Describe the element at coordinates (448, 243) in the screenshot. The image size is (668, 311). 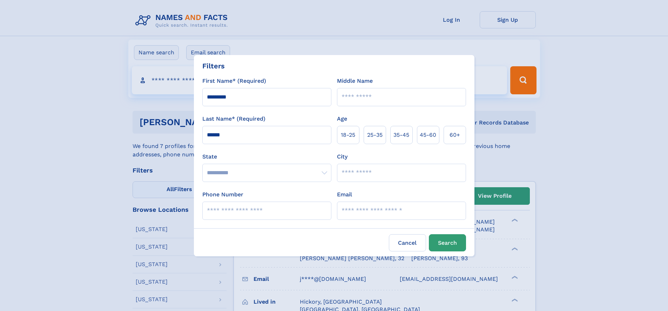
I see `button: Search` at that location.